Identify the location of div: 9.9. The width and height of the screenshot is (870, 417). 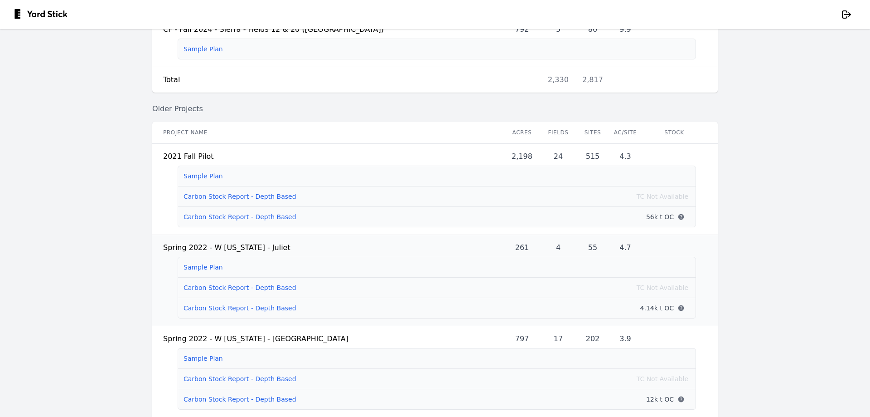
(625, 29).